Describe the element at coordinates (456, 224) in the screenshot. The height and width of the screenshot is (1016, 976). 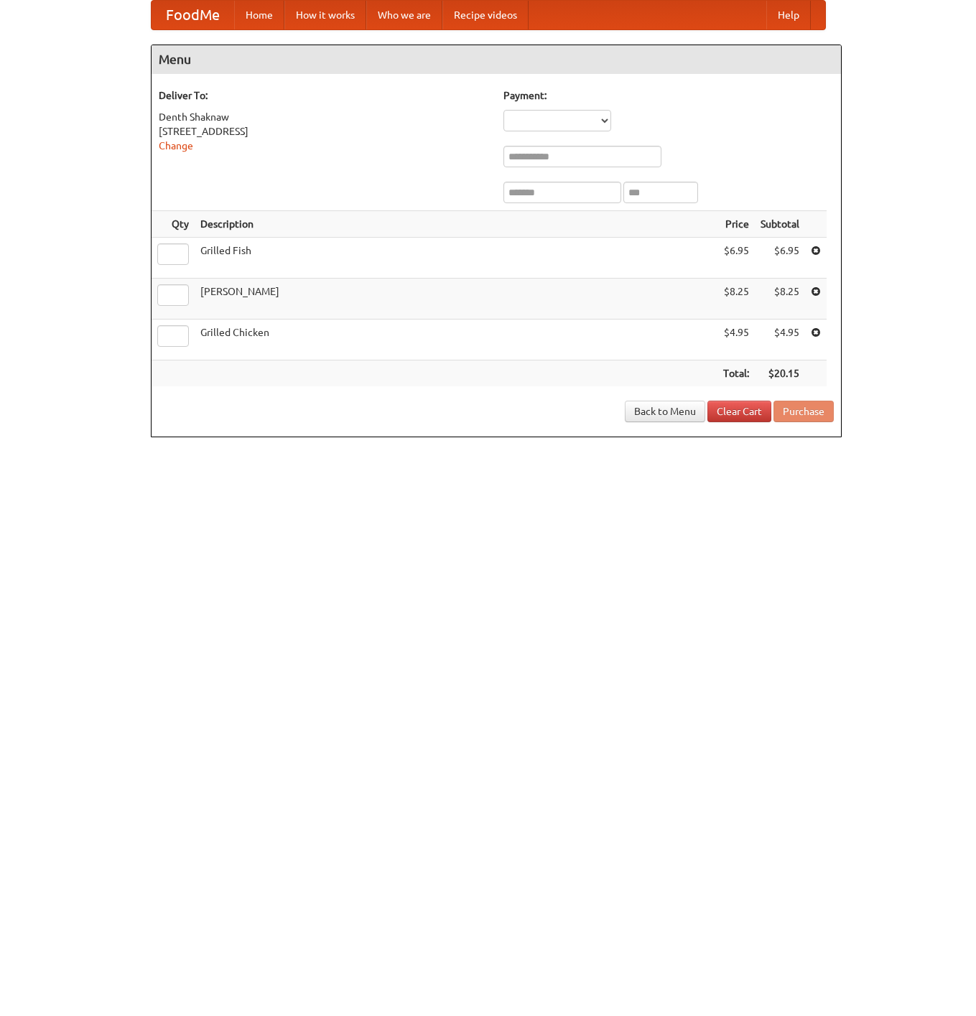
I see `th: Description` at that location.